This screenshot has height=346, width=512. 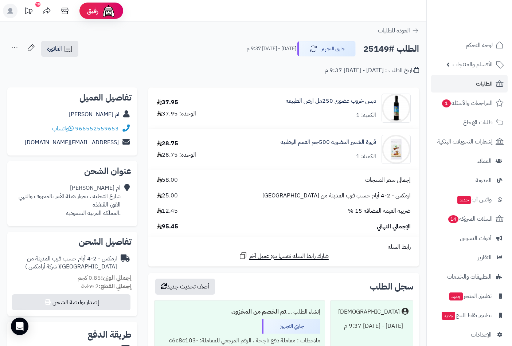 I want to click on a: لوحة التحكم, so click(x=469, y=45).